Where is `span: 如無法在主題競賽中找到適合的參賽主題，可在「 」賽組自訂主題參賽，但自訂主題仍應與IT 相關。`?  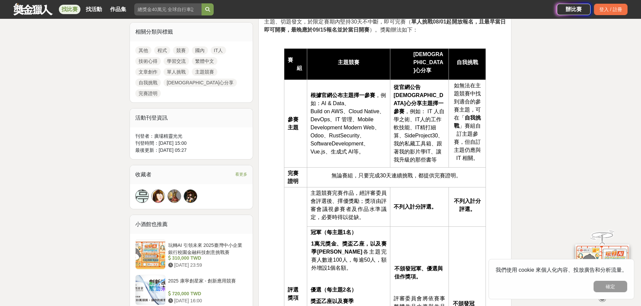 span: 如無法在主題競賽中找到適合的參賽主題，可在「 」賽組自訂主題參賽，但自訂主題仍應與IT 相關。 is located at coordinates (467, 122).